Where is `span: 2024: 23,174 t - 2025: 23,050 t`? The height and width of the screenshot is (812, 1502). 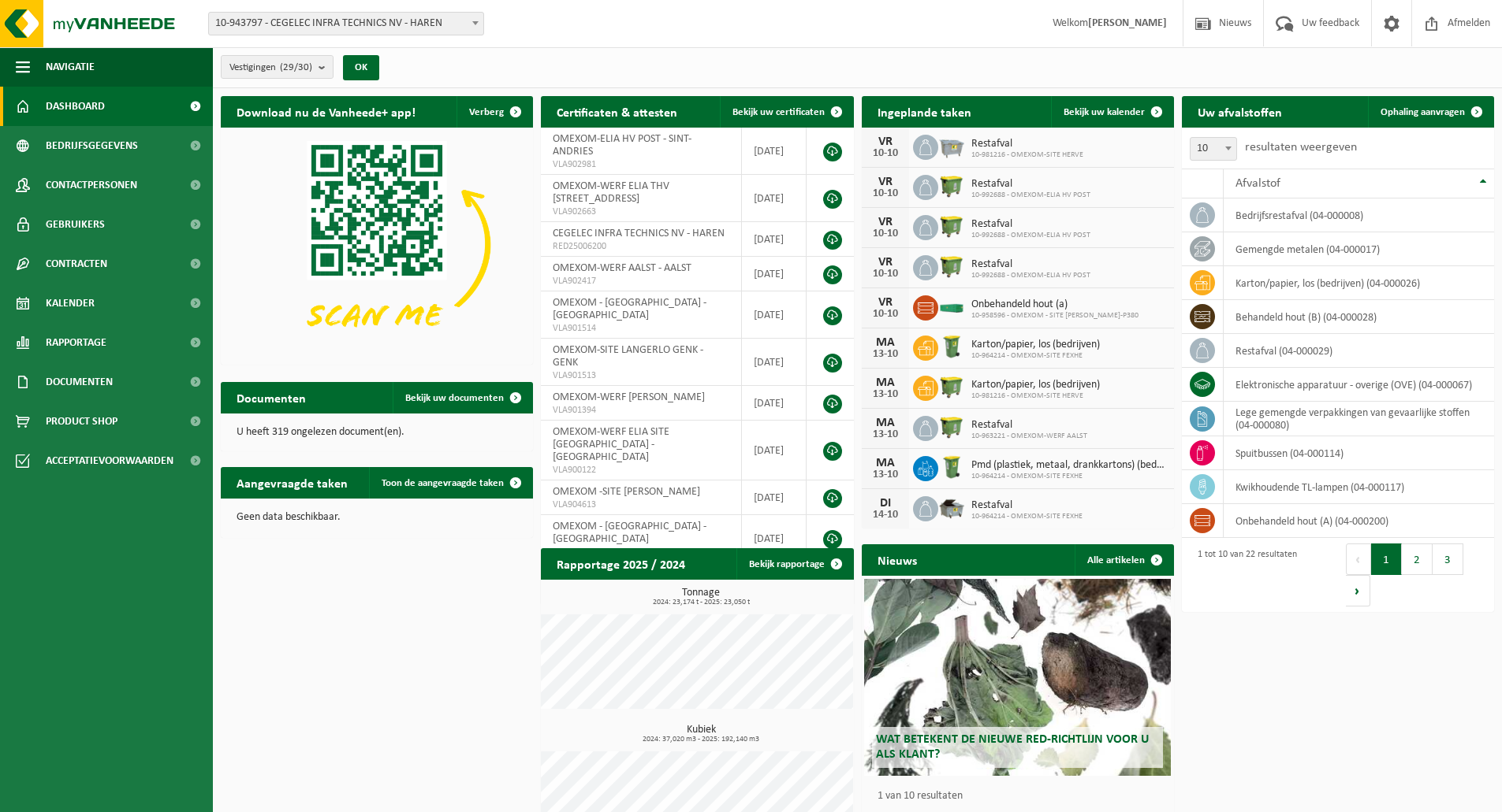
span: 2024: 23,174 t - 2025: 23,050 t is located at coordinates (700, 603).